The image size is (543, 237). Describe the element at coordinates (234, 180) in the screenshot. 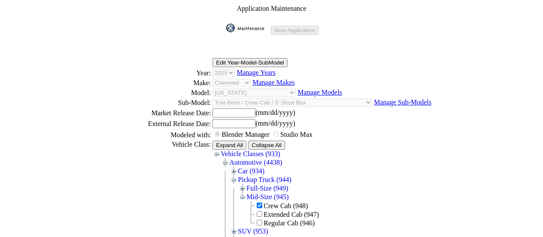

I see `img: Collapse Pickup Truck (944)` at that location.